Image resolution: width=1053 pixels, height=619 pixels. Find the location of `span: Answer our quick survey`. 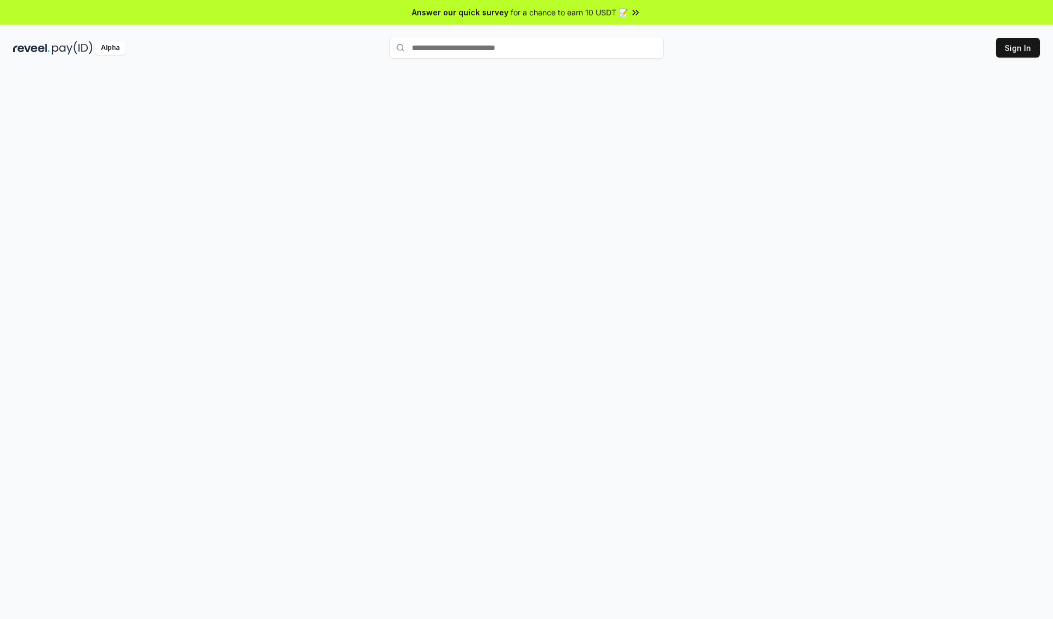

span: Answer our quick survey is located at coordinates (460, 12).